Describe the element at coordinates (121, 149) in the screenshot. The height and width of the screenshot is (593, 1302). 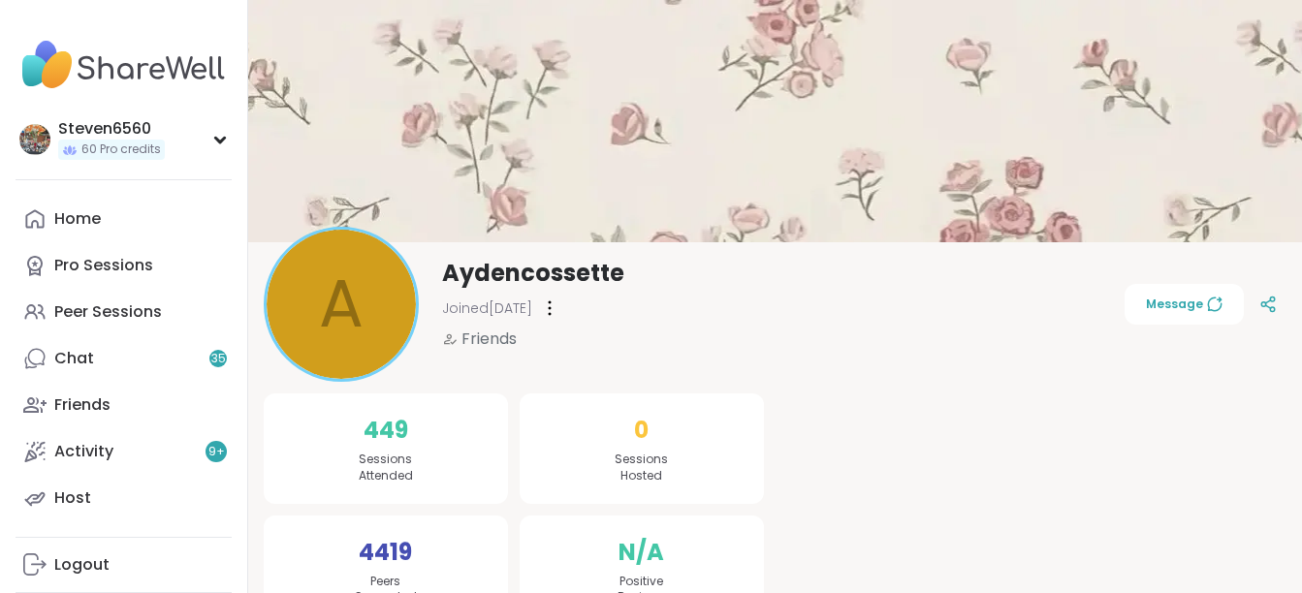
I see `span: 60 Pro credits` at that location.